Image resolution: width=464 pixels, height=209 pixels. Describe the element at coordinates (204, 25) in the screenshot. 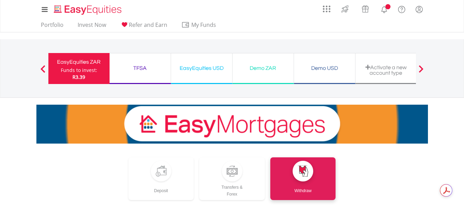

I see `span: My Funds` at that location.